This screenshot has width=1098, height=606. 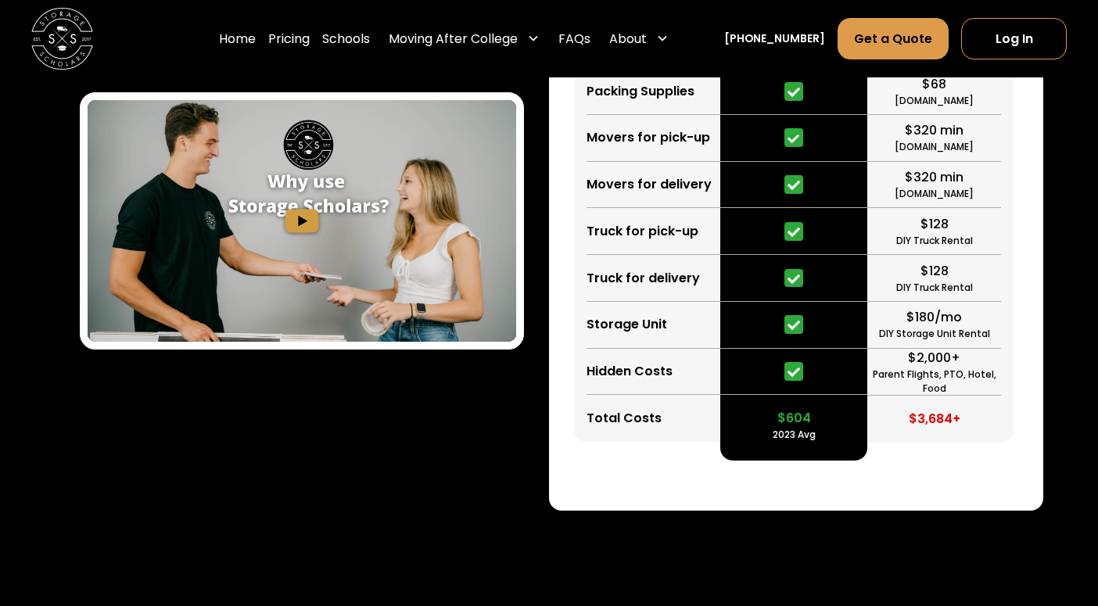 What do you see at coordinates (302, 221) in the screenshot?
I see `a: open lightbox` at bounding box center [302, 221].